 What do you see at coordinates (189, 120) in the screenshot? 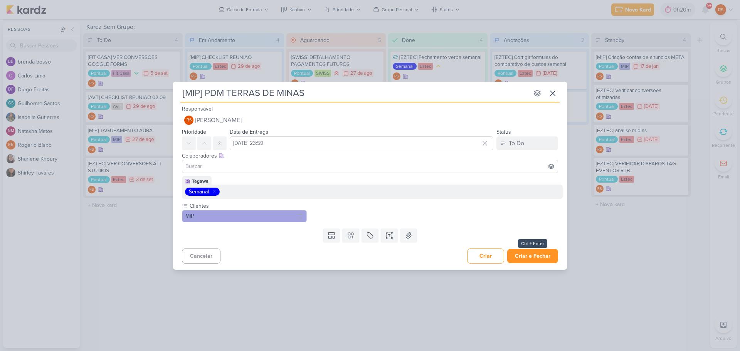
I see `p: RS` at bounding box center [189, 120].